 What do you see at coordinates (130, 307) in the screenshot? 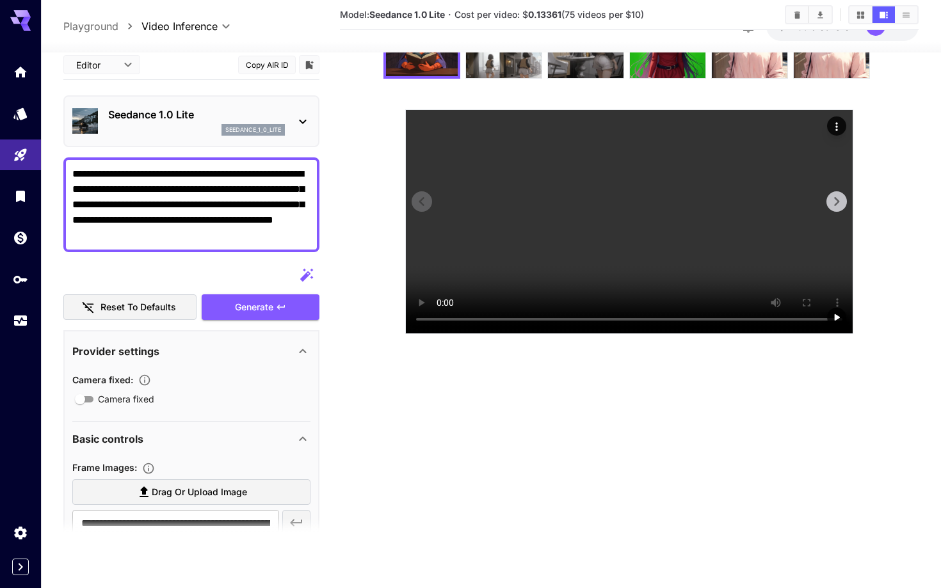
I see `button: Reset to defaults` at bounding box center [130, 307].